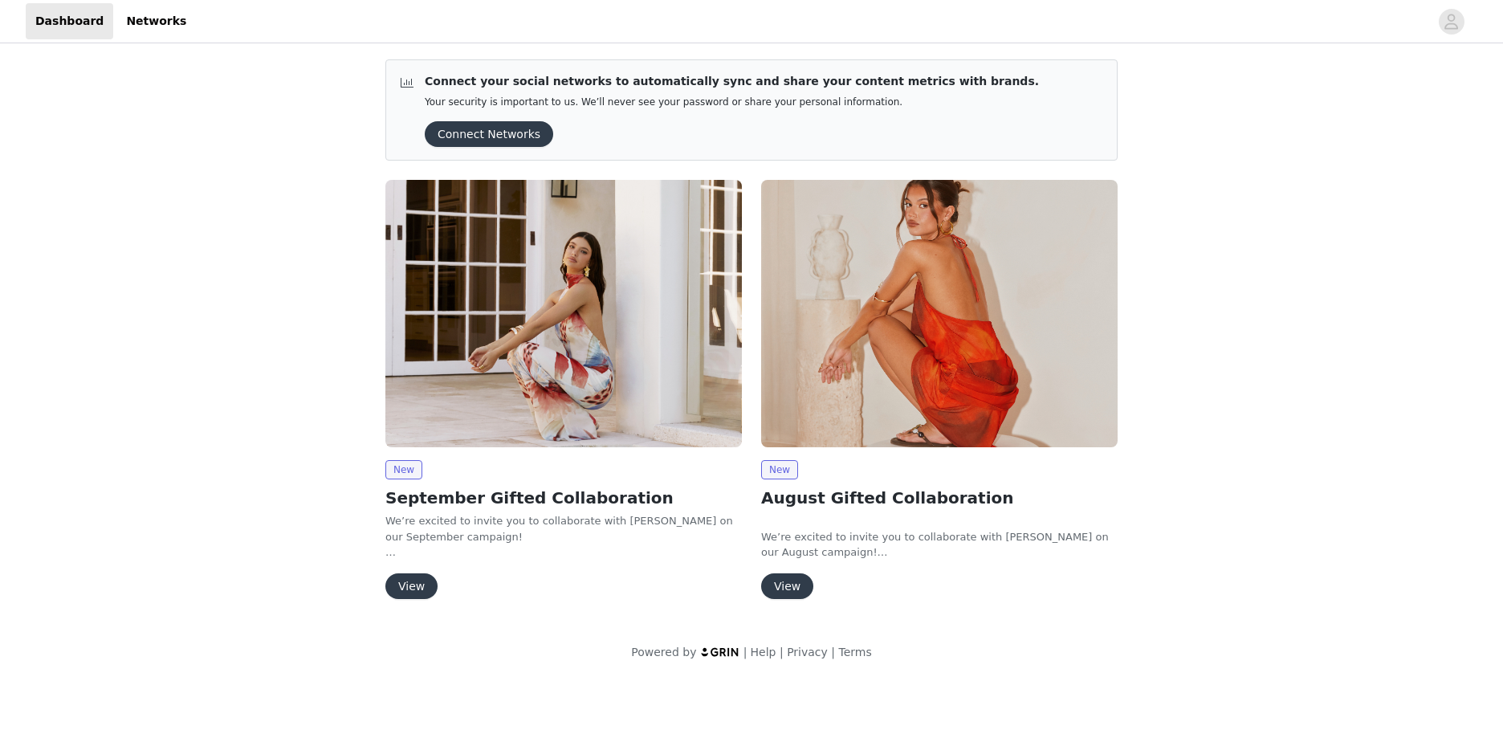  Describe the element at coordinates (764, 652) in the screenshot. I see `a: Help` at that location.